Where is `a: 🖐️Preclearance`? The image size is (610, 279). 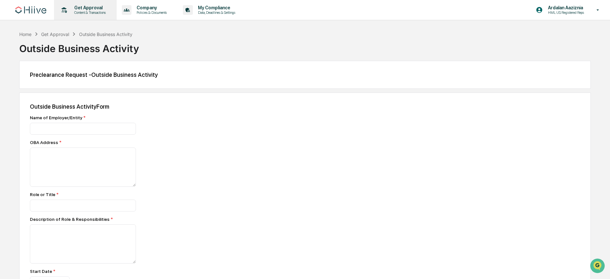
a: 🖐️Preclearance is located at coordinates (24, 84).